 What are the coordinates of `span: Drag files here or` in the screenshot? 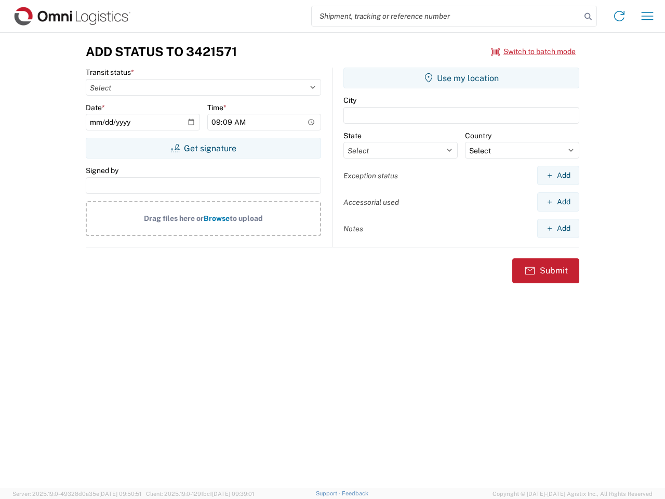 It's located at (174, 218).